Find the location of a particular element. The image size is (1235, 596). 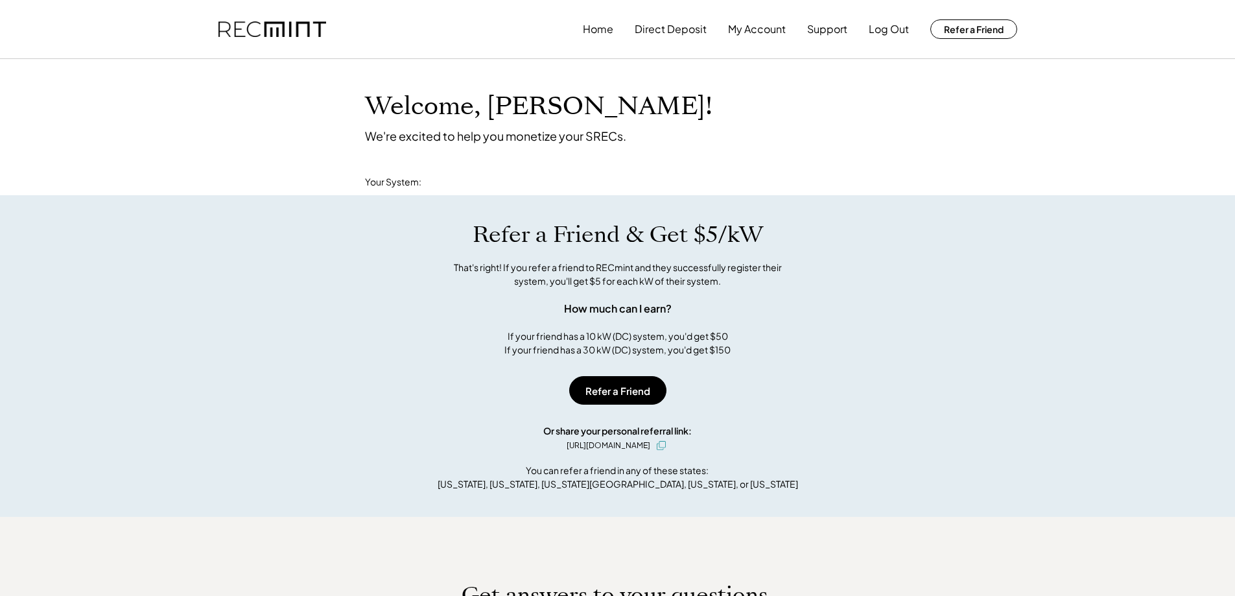

div: We're excited to help you monetize your SRECs. is located at coordinates (495, 135).